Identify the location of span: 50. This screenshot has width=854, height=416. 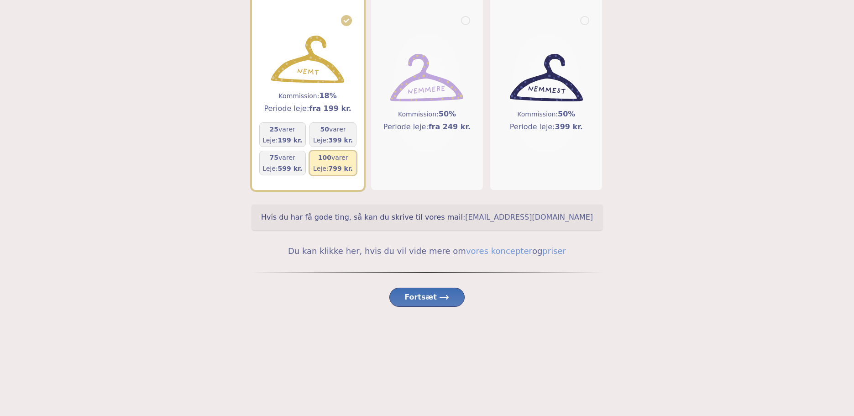
(325, 129).